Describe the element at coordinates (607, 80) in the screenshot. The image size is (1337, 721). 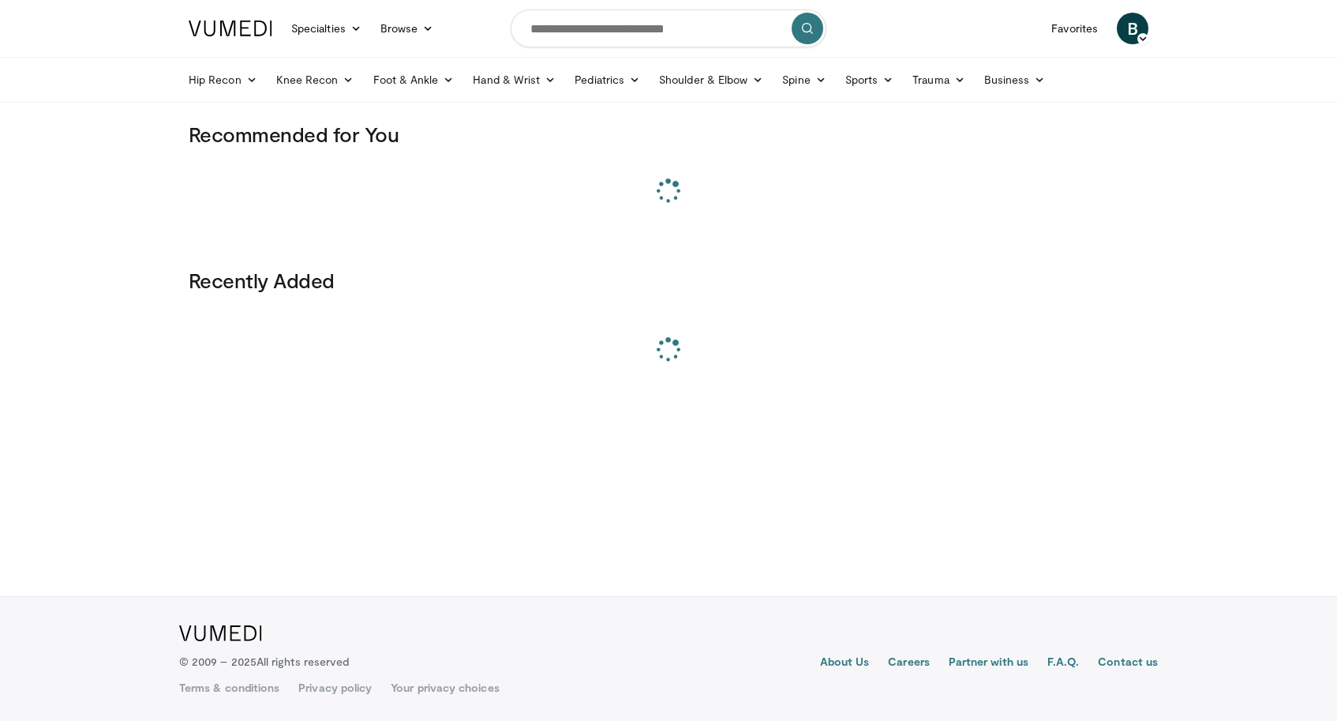
I see `a: Pediatrics` at that location.